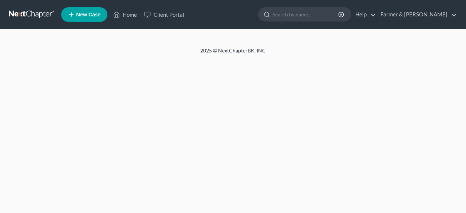 This screenshot has width=466, height=213. Describe the element at coordinates (306, 14) in the screenshot. I see `input: Search by name...` at that location.